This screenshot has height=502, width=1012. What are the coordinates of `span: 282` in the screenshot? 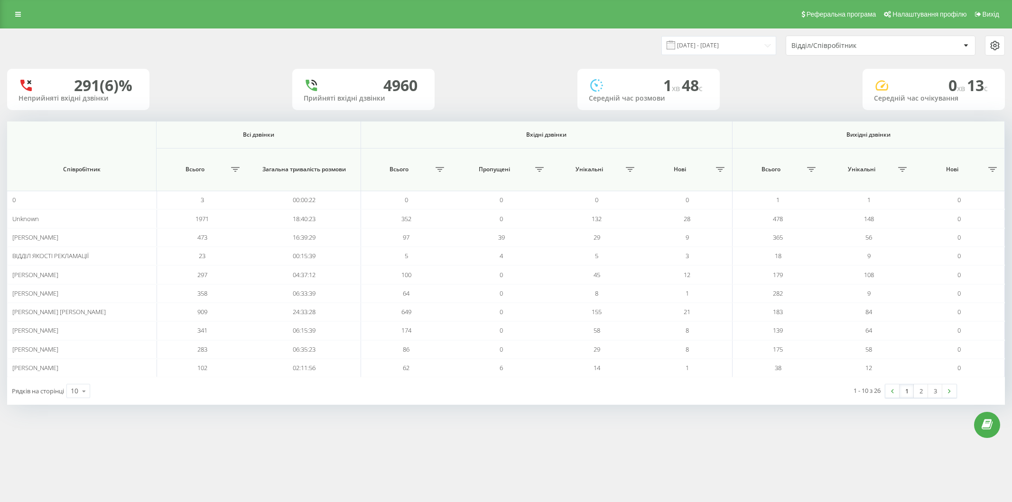 It's located at (778, 293).